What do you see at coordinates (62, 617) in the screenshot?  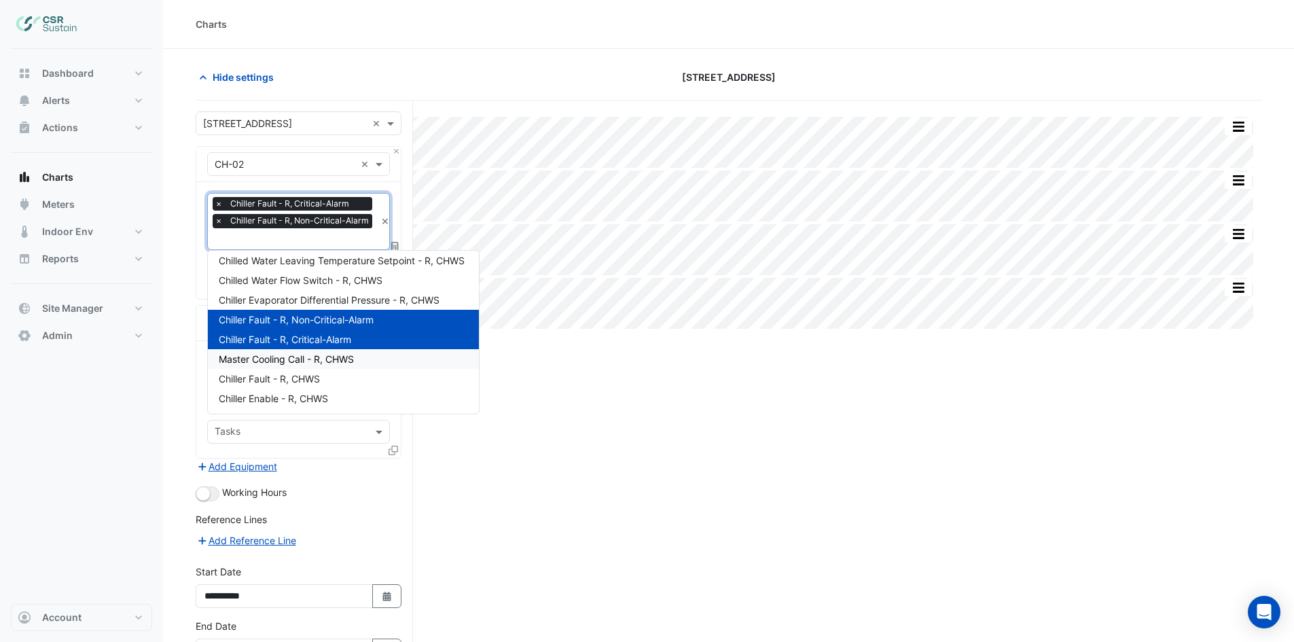 I see `span: Account` at bounding box center [62, 617].